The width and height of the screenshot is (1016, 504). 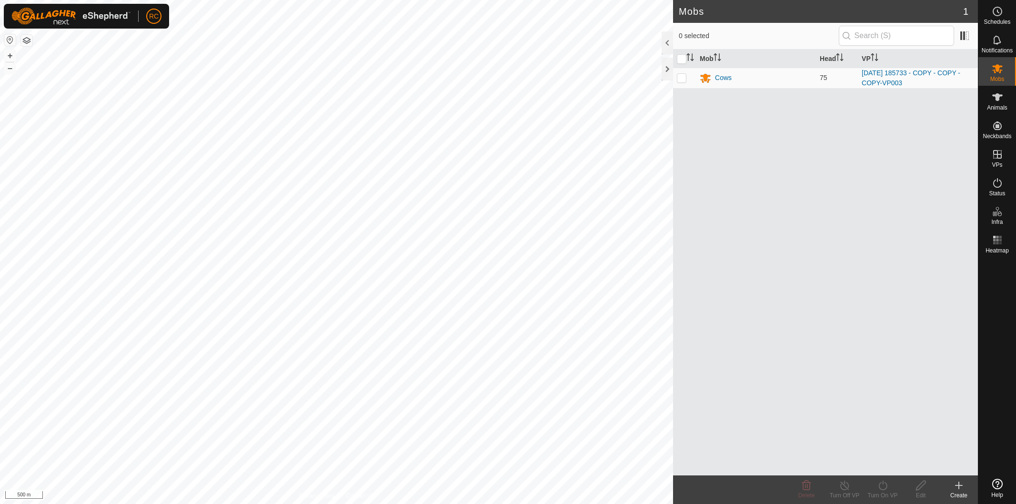 What do you see at coordinates (920, 495) in the screenshot?
I see `div: Edit` at bounding box center [920, 495].